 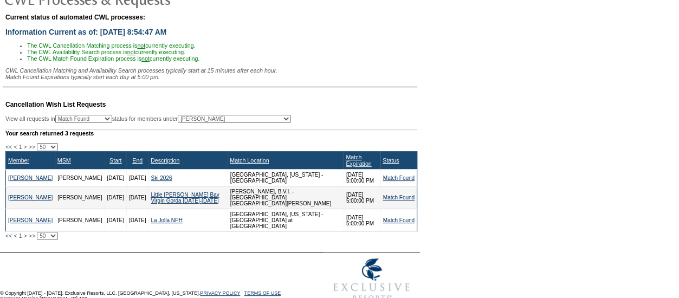 What do you see at coordinates (166, 220) in the screenshot?
I see `a: La Jolla NPH` at bounding box center [166, 220].